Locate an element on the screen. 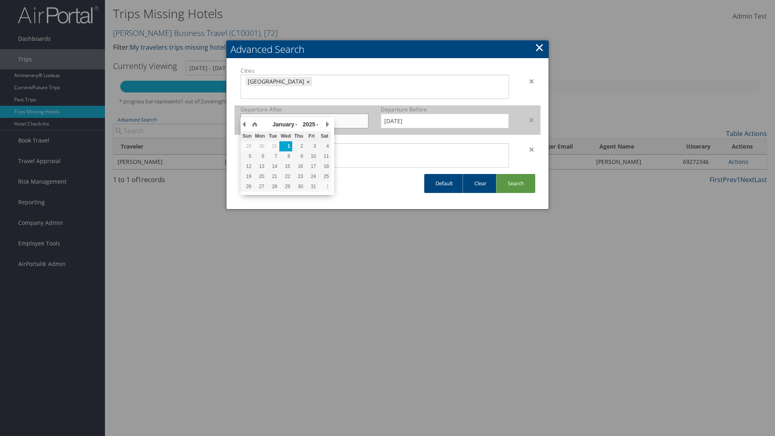 The width and height of the screenshot is (775, 436). a: Search is located at coordinates (516, 183).